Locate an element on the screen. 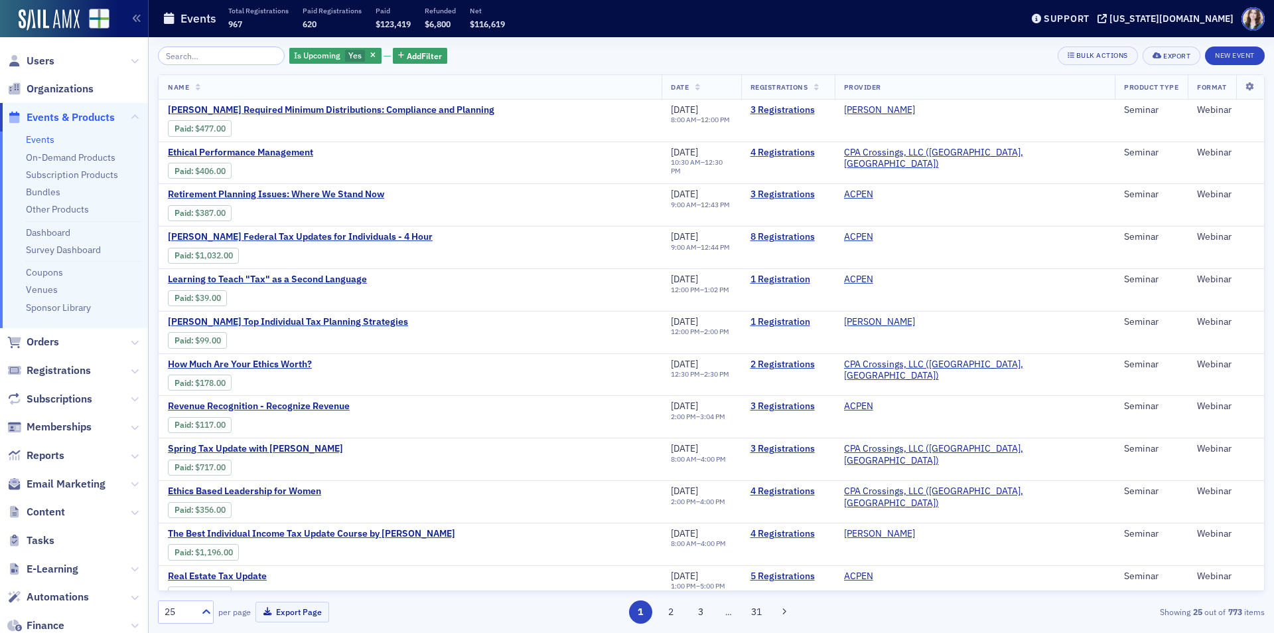 Image resolution: width=1274 pixels, height=633 pixels. time: 9:00 AM is located at coordinates (684, 247).